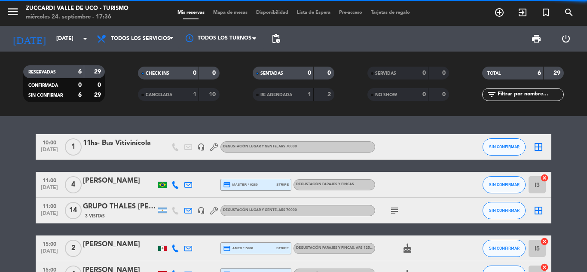  What do you see at coordinates (73, 147) in the screenshot?
I see `span: 1` at bounding box center [73, 147].